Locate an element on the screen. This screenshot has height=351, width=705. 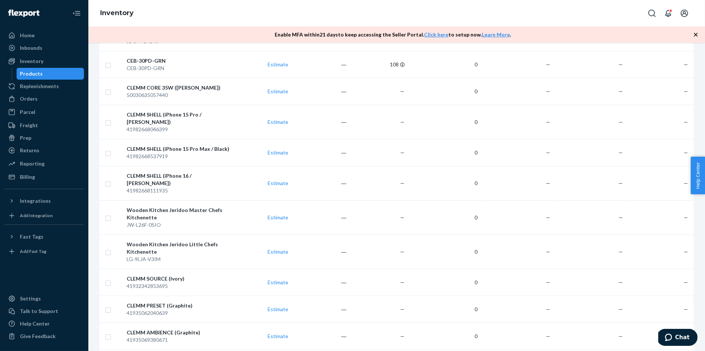
a: Add Fast Tag is located at coordinates (44, 251).